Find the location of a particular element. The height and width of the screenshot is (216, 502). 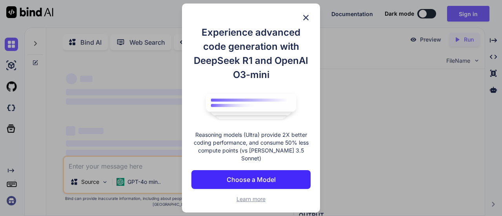

p: Reasoning models (Ultra) provide 2X better coding performance, and consume 50% less compute point... is located at coordinates (251, 147).